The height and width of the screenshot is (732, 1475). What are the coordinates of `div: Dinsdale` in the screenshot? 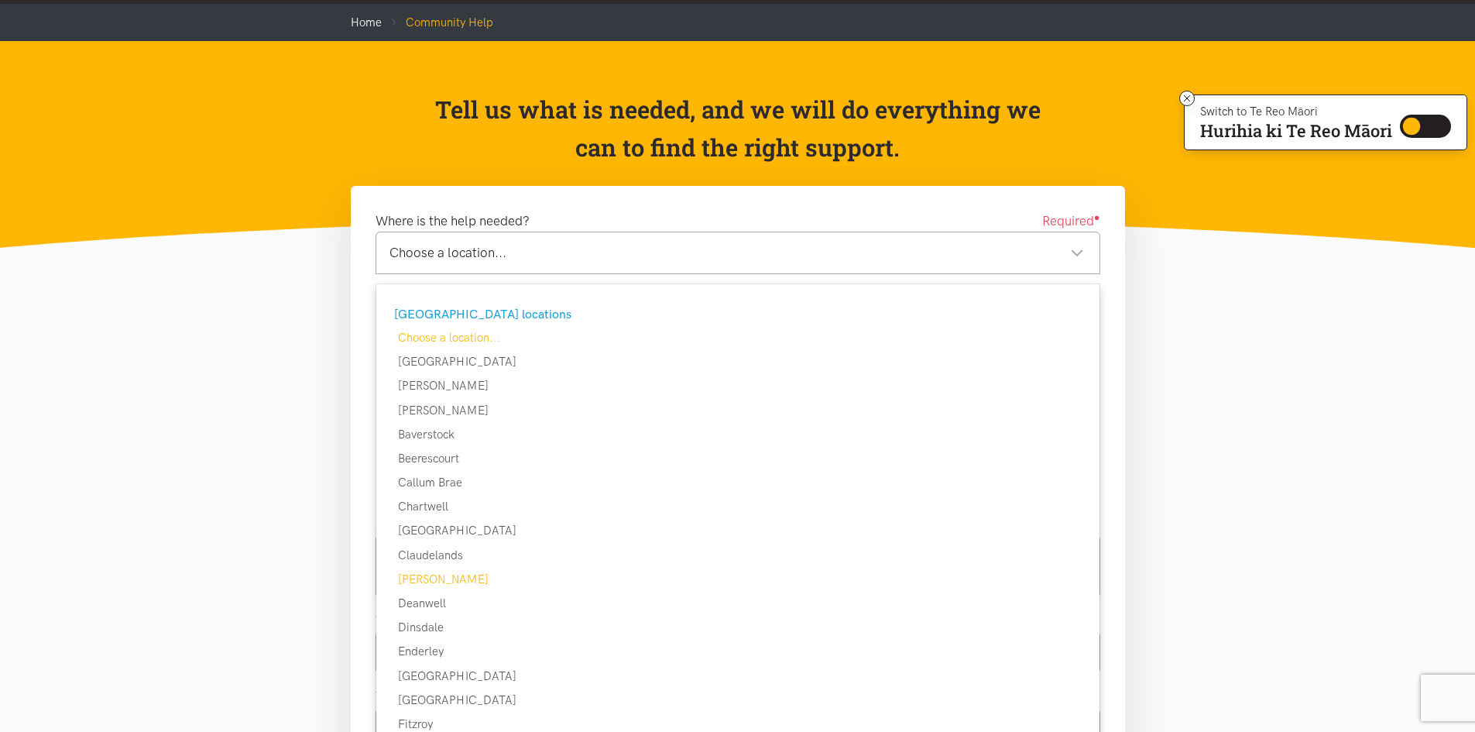 It's located at (738, 627).